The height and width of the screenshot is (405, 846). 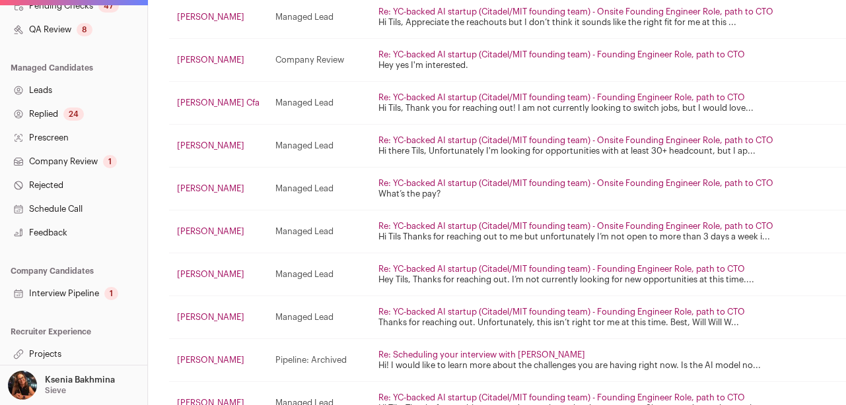 I want to click on img: 13968079-medium_jpg, so click(x=22, y=386).